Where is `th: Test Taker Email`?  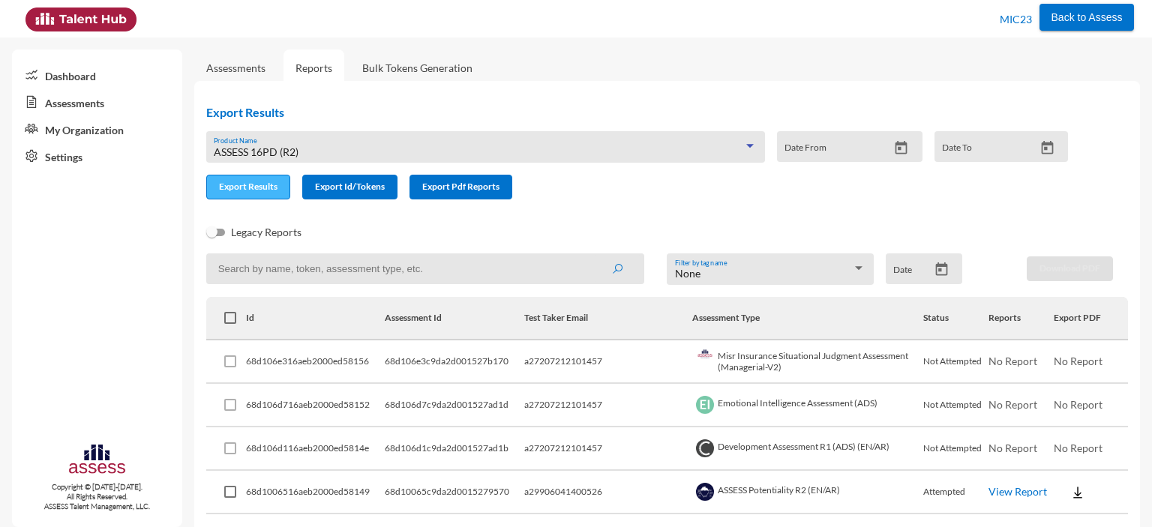 th: Test Taker Email is located at coordinates (608, 319).